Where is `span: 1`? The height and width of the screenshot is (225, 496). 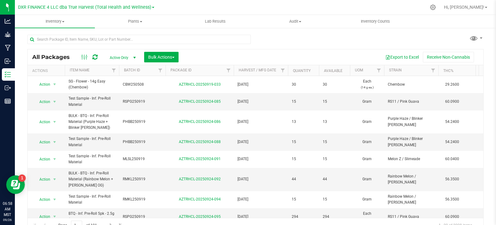 span: 1 is located at coordinates (4, 3).